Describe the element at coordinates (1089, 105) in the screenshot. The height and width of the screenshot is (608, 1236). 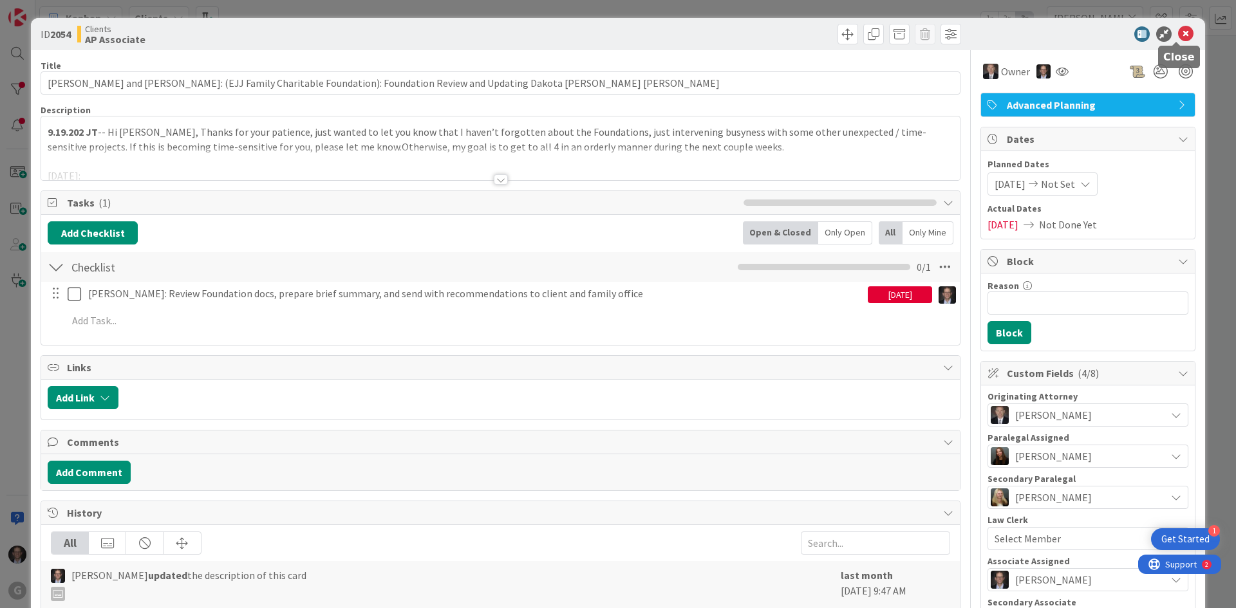
I see `span: Advanced Planning` at that location.